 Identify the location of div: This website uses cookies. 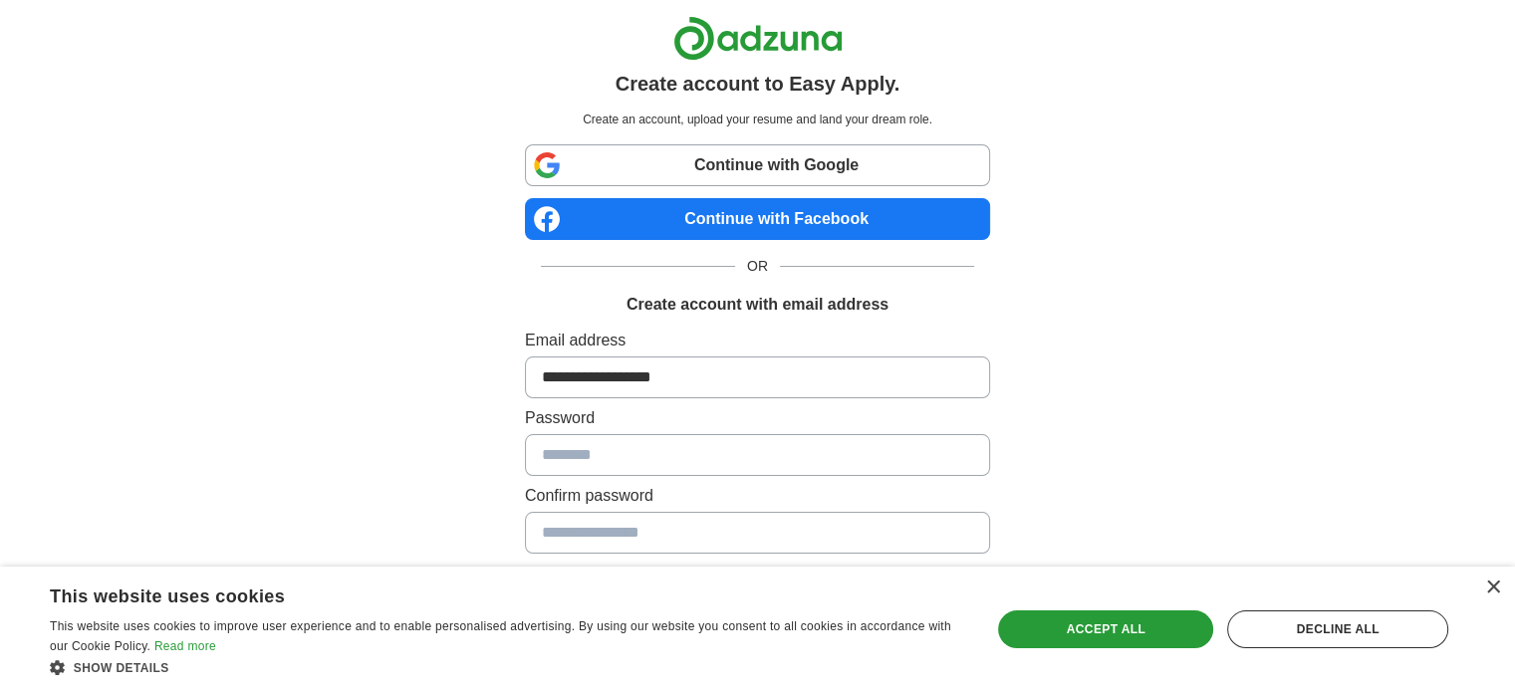
(481, 594).